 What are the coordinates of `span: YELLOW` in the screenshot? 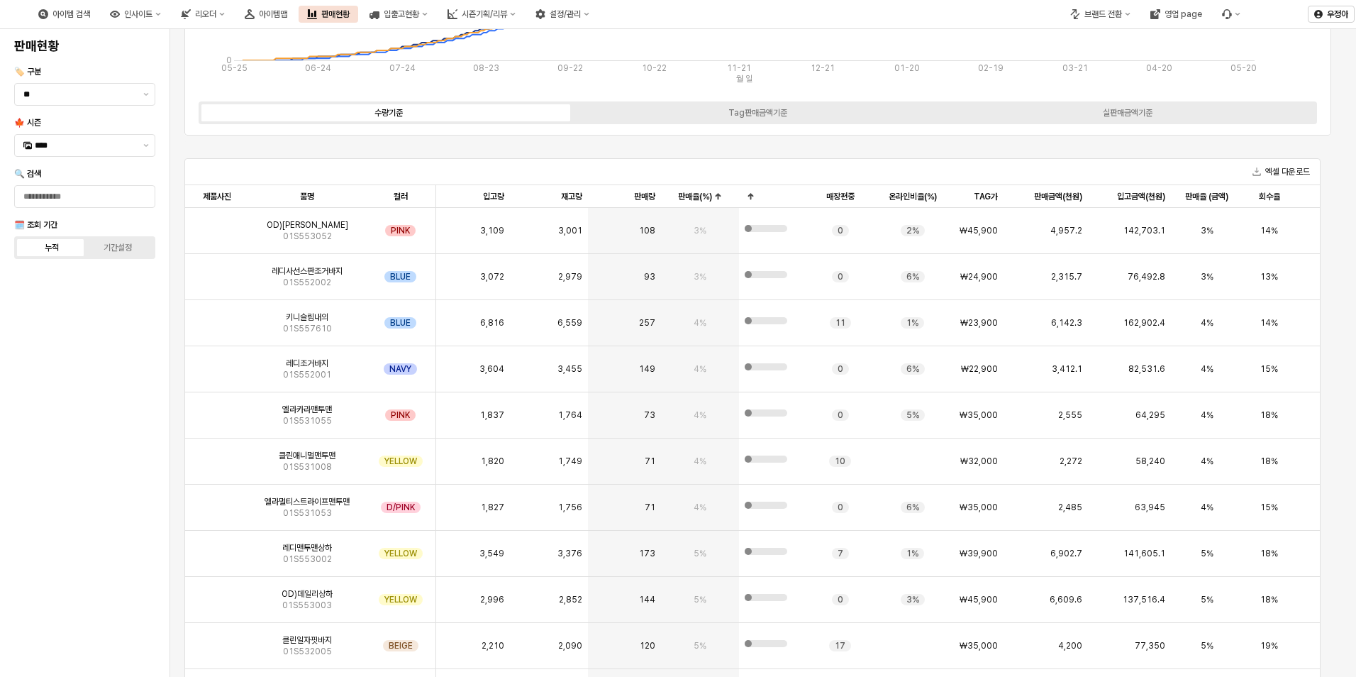 It's located at (401, 461).